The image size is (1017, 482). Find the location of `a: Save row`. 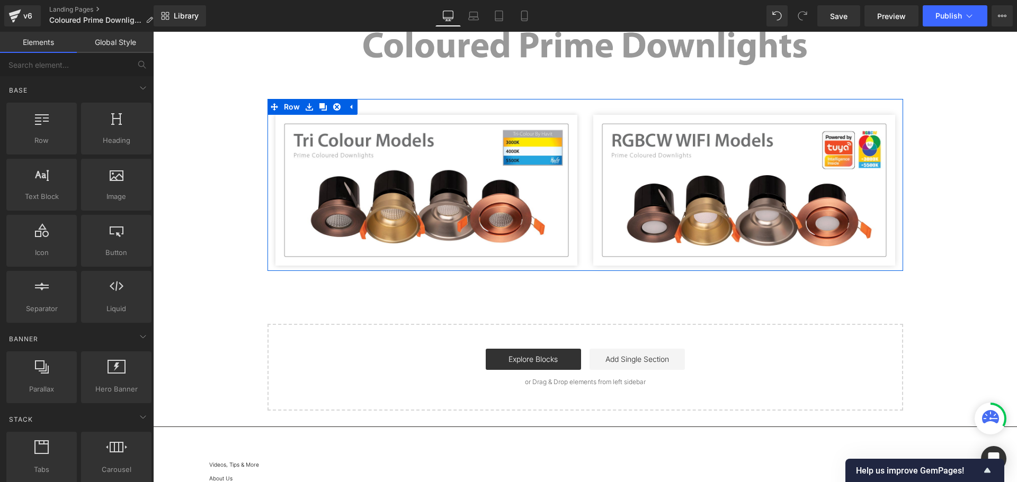

a: Save row is located at coordinates (156, 75).